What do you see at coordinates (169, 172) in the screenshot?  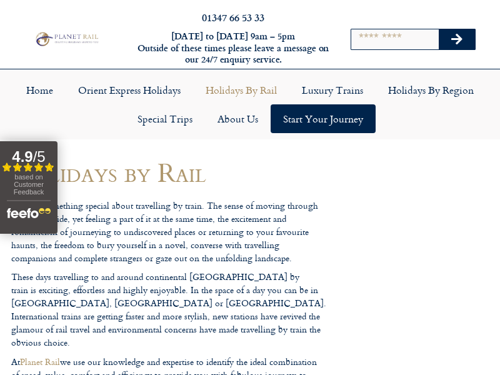 I see `h1: Holidays by Rail` at bounding box center [169, 172].